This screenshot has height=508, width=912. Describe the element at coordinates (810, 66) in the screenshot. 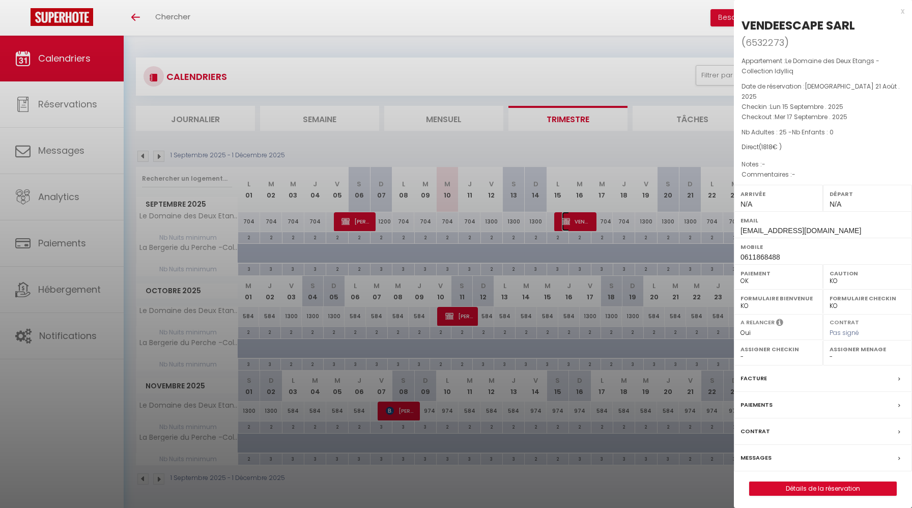

I see `span: Le Domaine des Deux Etangs - Collection Idylliq` at that location.